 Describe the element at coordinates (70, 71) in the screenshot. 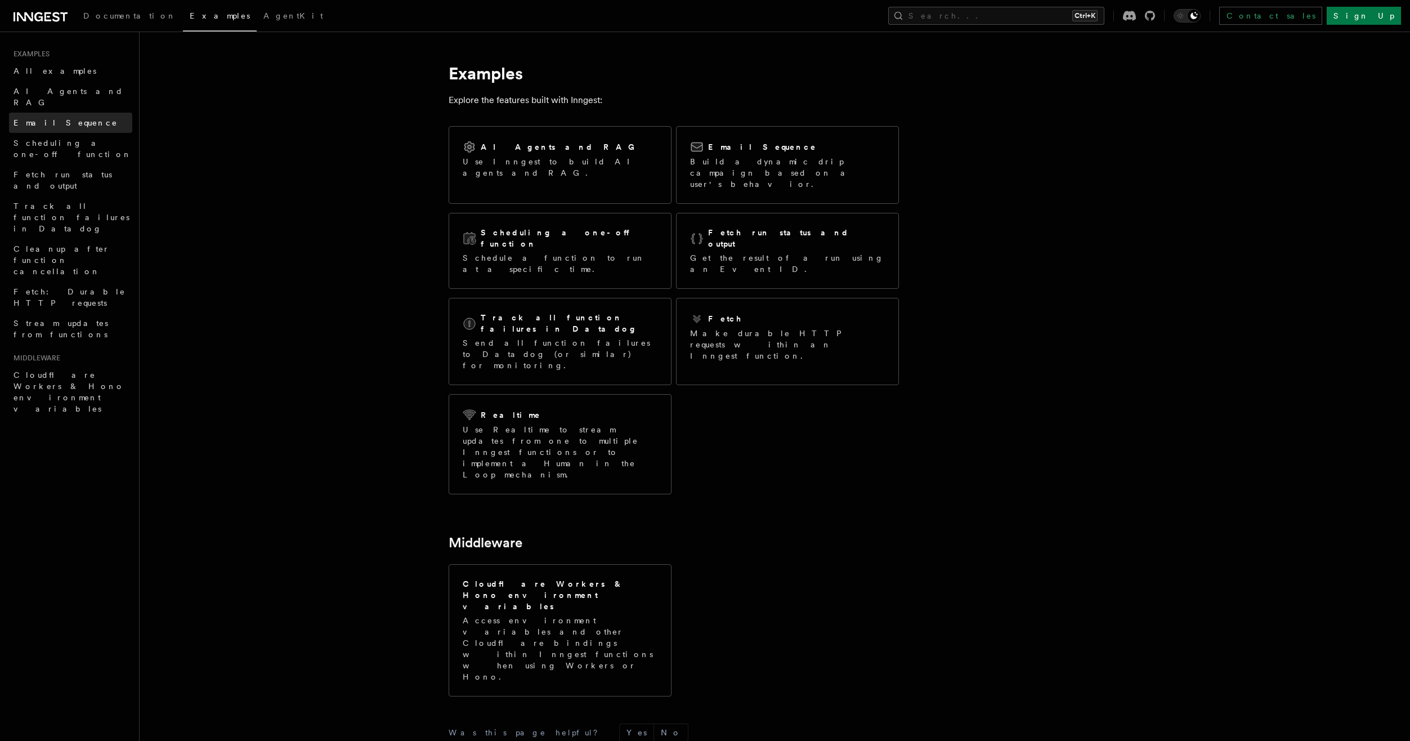

I see `a: All examples` at that location.